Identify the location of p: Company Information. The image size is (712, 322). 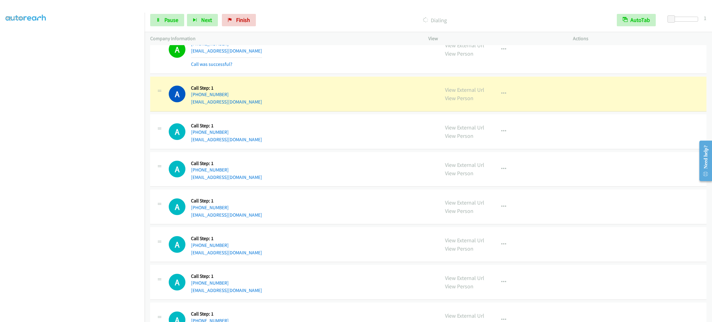
(284, 39).